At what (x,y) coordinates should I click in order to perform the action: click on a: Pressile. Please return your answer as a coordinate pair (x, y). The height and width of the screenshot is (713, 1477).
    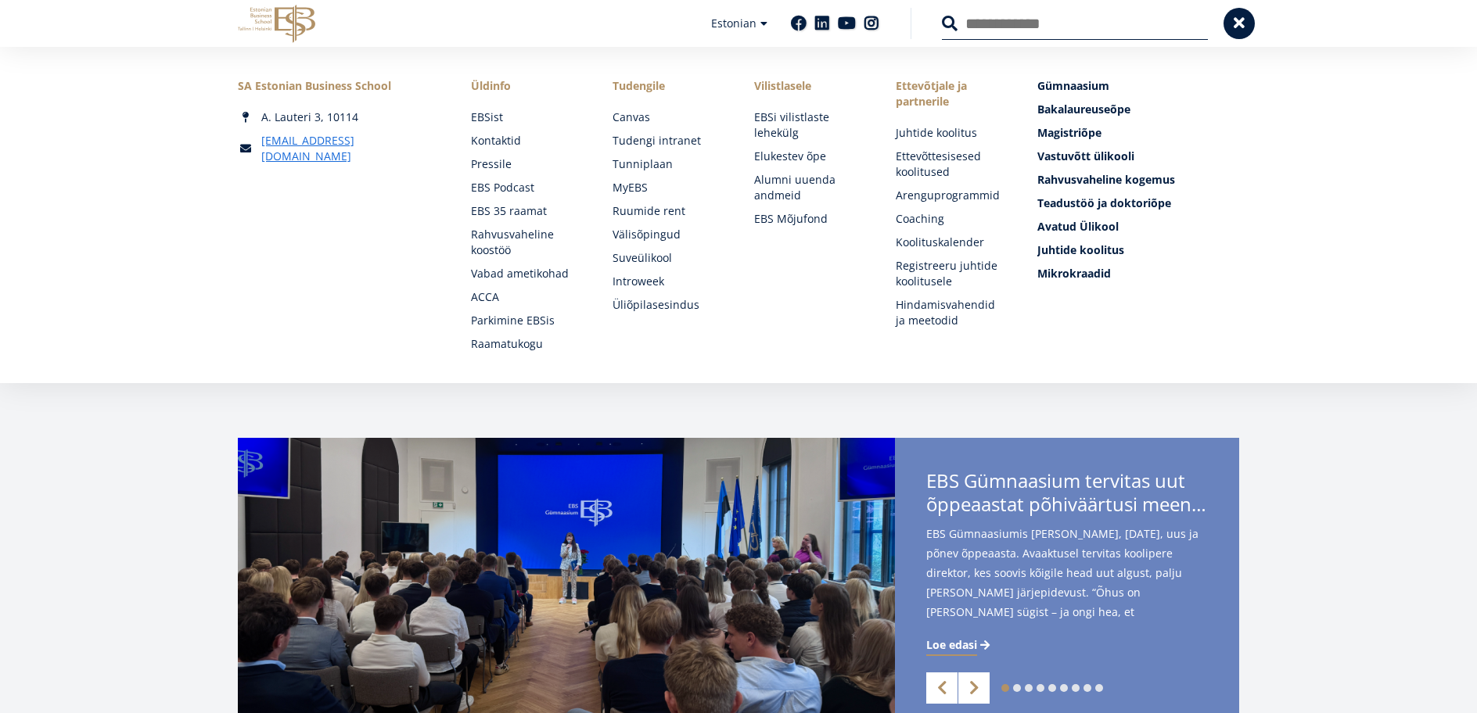
    Looking at the image, I should click on (526, 164).